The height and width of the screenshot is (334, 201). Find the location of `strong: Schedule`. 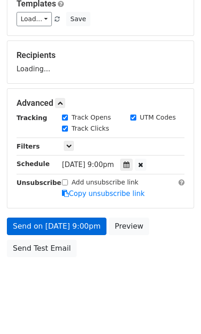

strong: Schedule is located at coordinates (33, 164).